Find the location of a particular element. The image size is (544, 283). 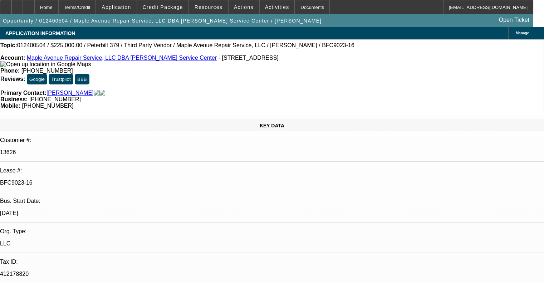

a: View Google Maps is located at coordinates (45, 64).